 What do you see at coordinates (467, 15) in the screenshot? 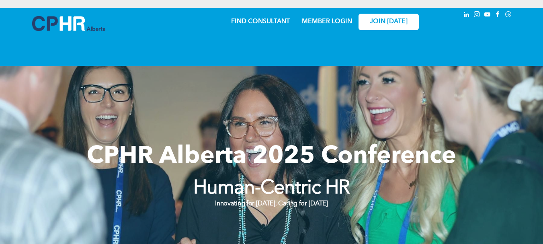
I see `a: linkedin` at bounding box center [467, 15].